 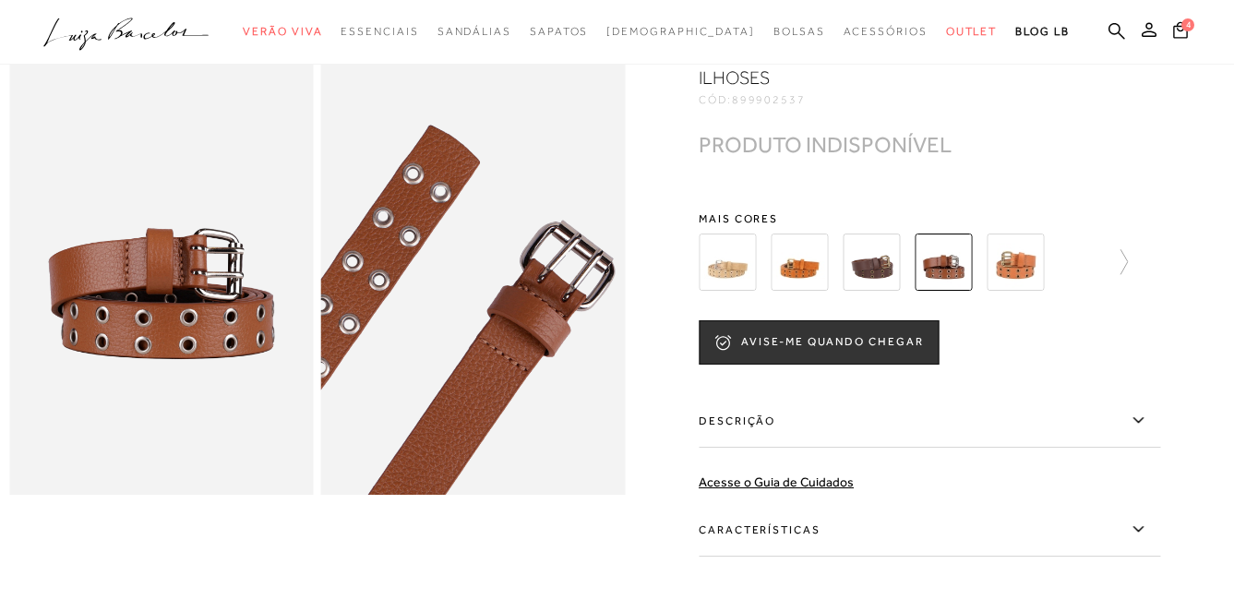 I want to click on label: Características, so click(x=929, y=530).